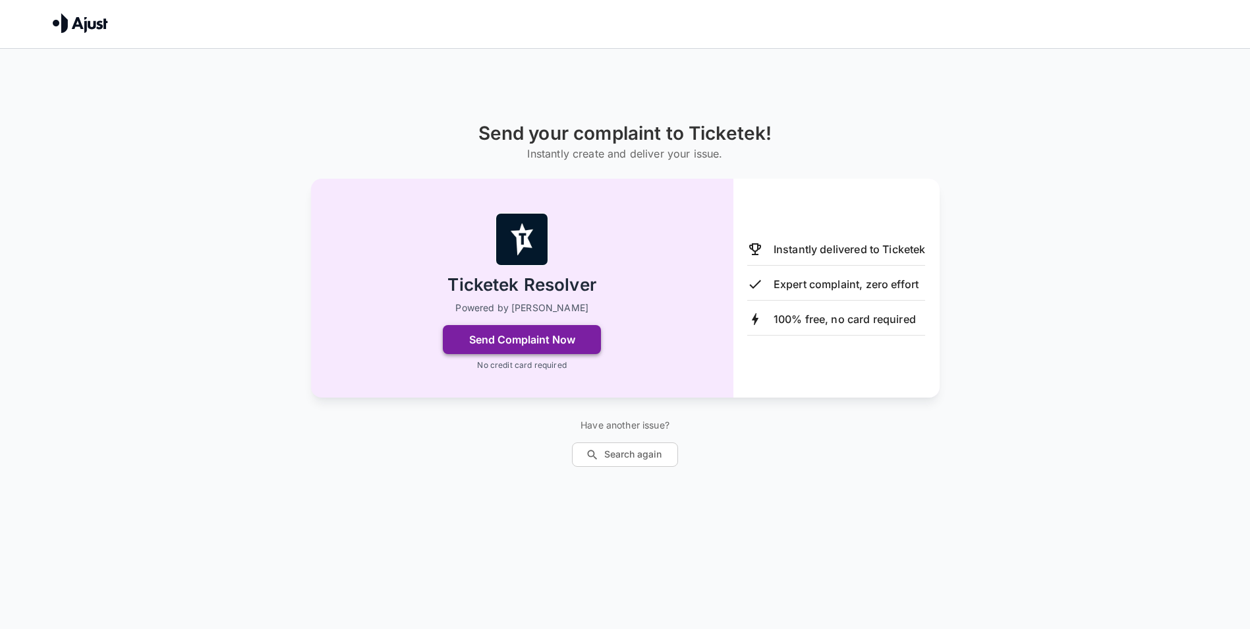 Image resolution: width=1250 pixels, height=629 pixels. What do you see at coordinates (522, 285) in the screenshot?
I see `h2: Ticketek Resolver` at bounding box center [522, 285].